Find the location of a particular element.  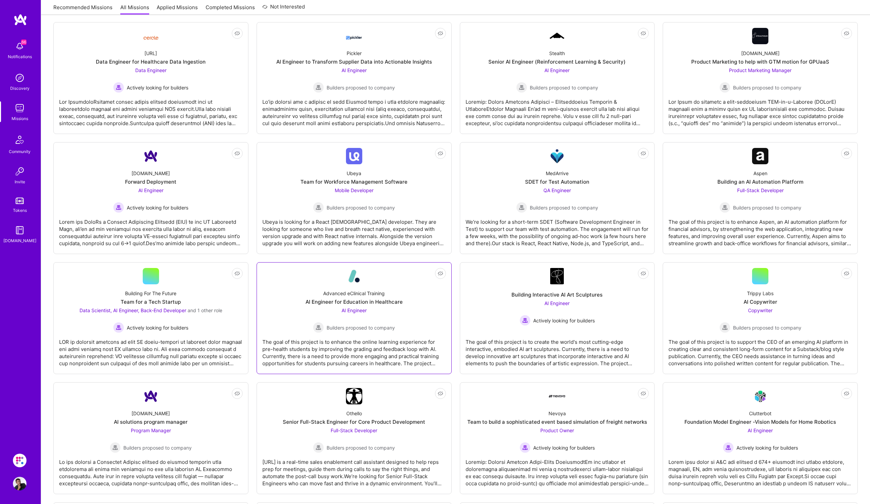

div: Aspen is located at coordinates (760, 173).